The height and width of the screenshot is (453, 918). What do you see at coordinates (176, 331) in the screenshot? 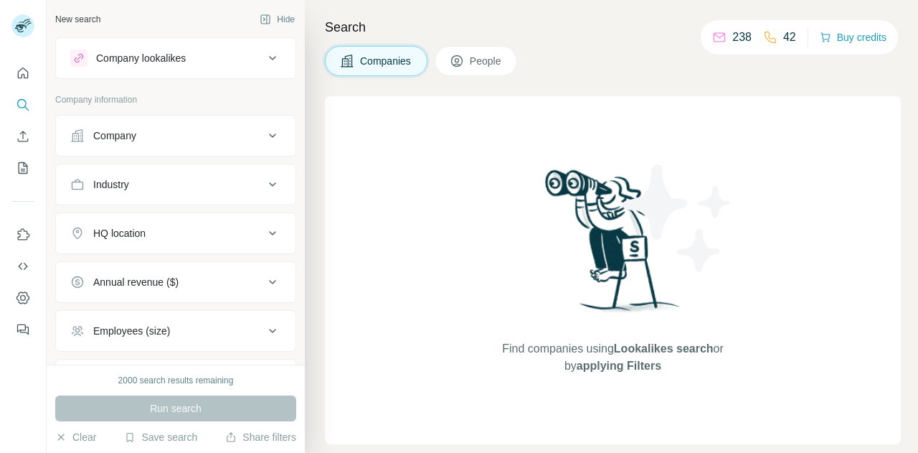
I see `button: Employees (size)` at bounding box center [176, 331].